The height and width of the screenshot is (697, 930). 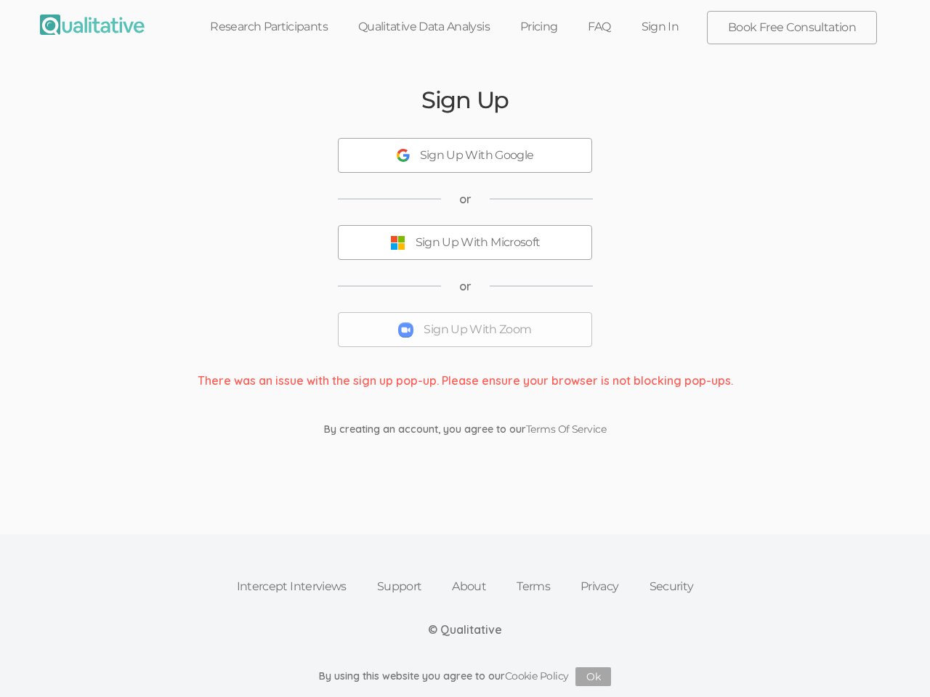 I want to click on div: There was an issue with the sign up pop-up. Please ensure your browser is not blocking pop-ups., so click(x=465, y=381).